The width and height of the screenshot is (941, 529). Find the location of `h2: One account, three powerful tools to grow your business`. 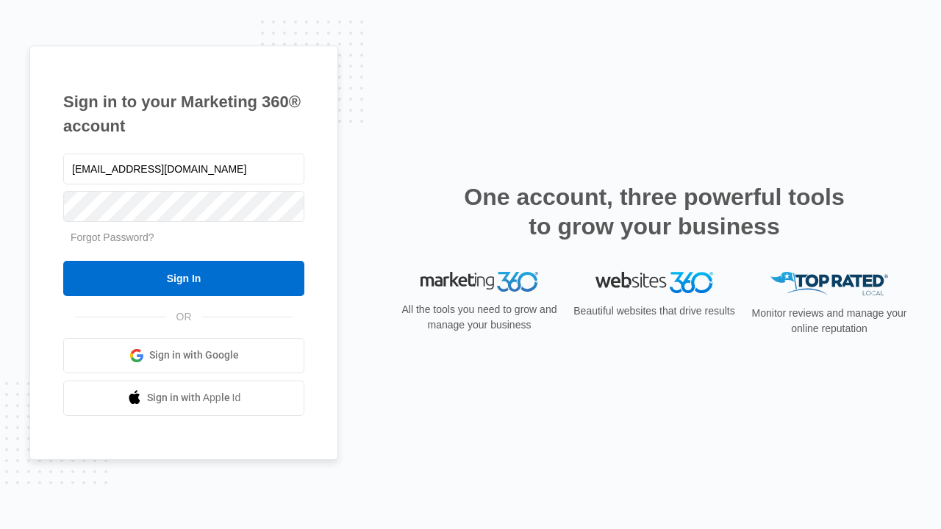

h2: One account, three powerful tools to grow your business is located at coordinates (654, 212).